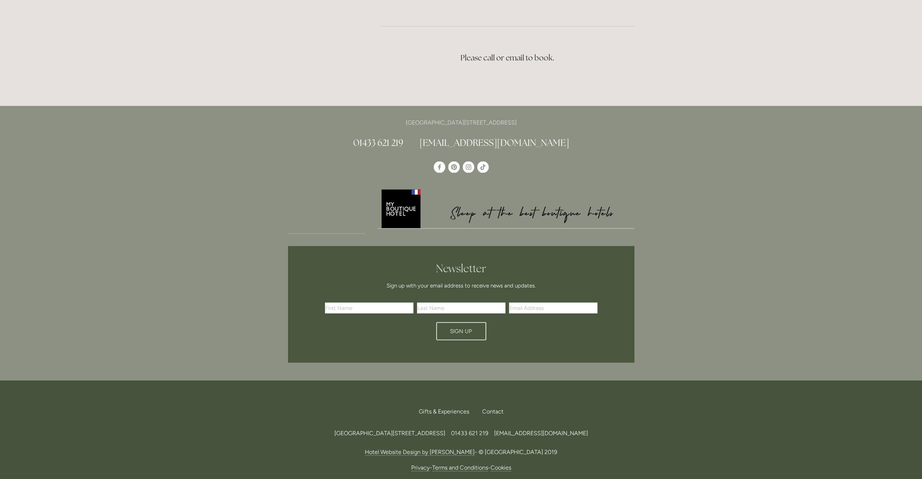  I want to click on button: Sign Up, so click(461, 331).